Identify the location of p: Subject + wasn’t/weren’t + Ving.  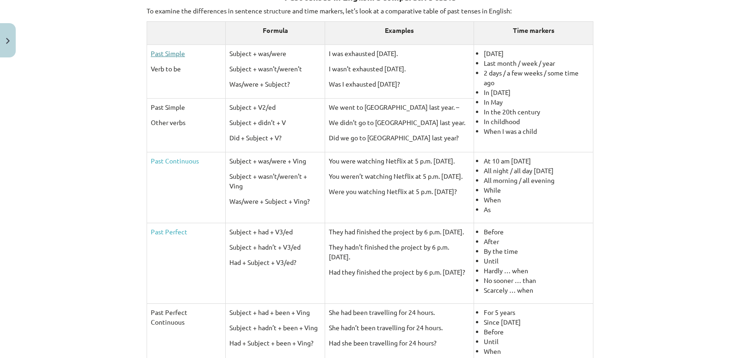
(275, 181).